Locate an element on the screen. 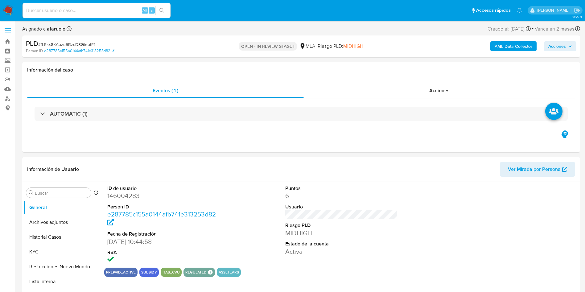  b: PLD is located at coordinates (32, 43).